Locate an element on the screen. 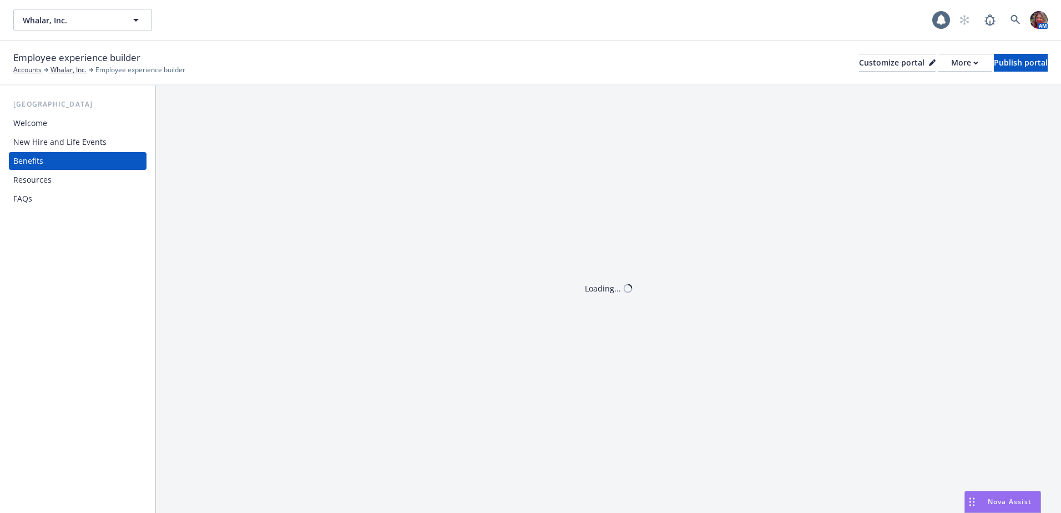 This screenshot has height=513, width=1061. button: More is located at coordinates (965, 63).